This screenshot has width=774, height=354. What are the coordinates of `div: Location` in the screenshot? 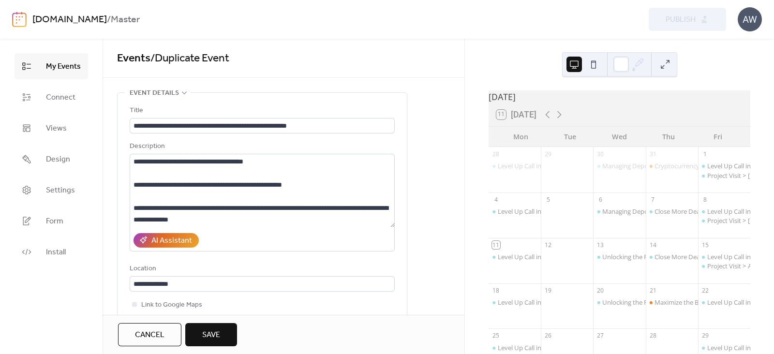 It's located at (261, 269).